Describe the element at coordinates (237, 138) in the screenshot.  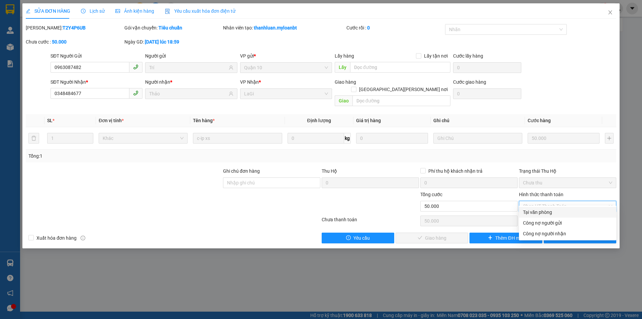
I see `input: VD: Bàn, Ghế` at that location.